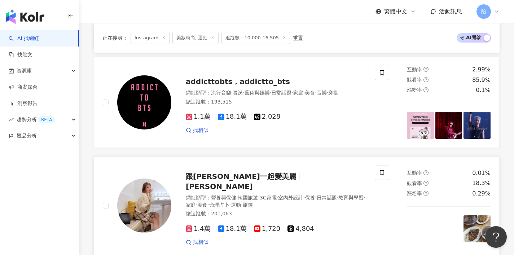 The width and height of the screenshot is (514, 255). What do you see at coordinates (24, 71) in the screenshot?
I see `span: 資源庫` at bounding box center [24, 71].